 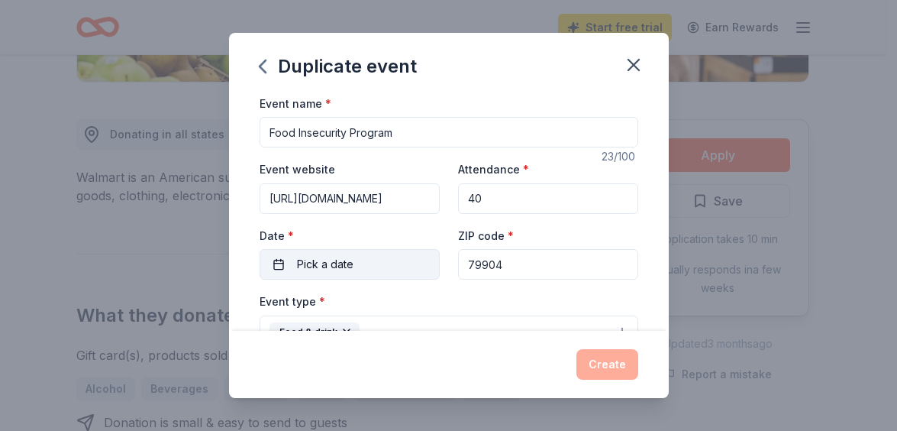 What do you see at coordinates (548, 199) in the screenshot?
I see `input: 20` at bounding box center [548, 199].